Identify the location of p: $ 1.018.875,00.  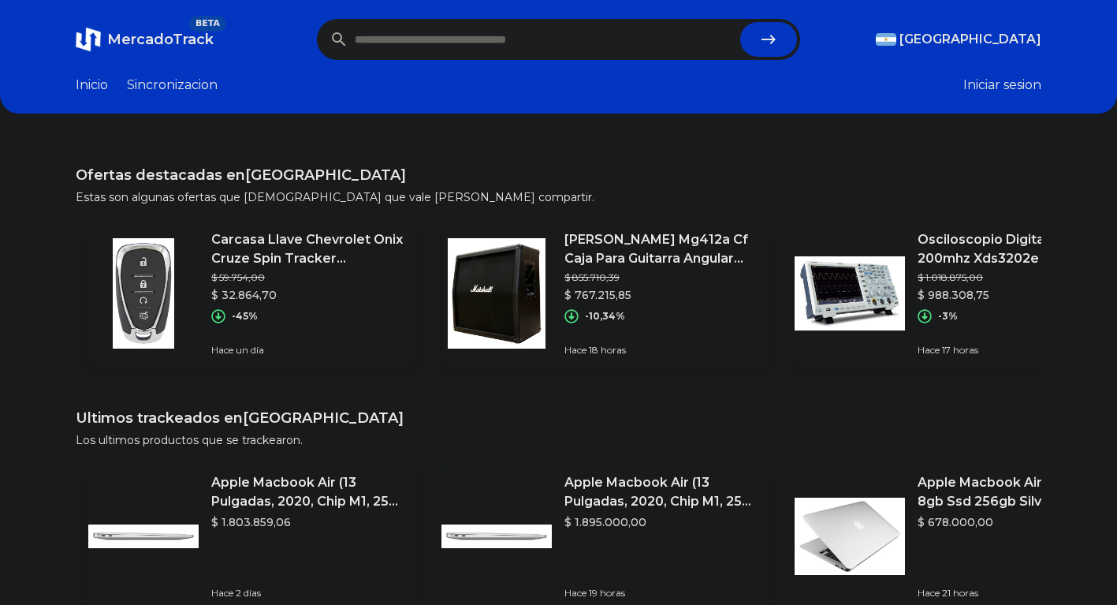
(1014, 278).